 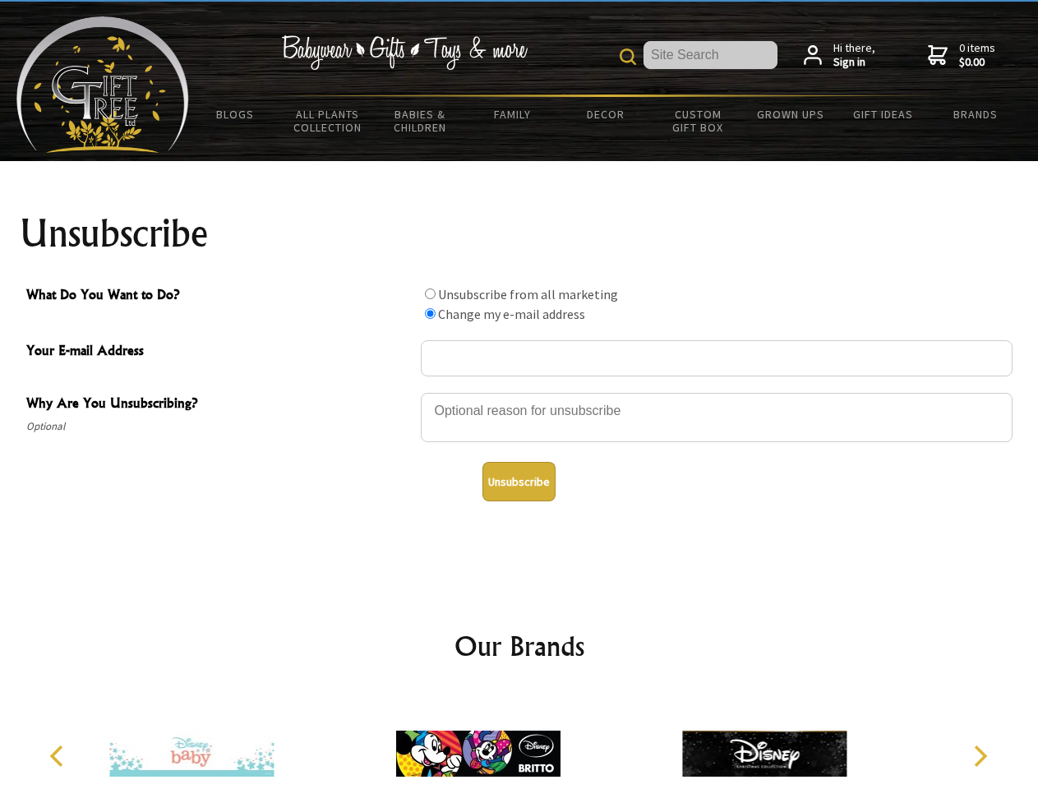 I want to click on textarea: Why Are You Unsubscribing?, so click(x=716, y=417).